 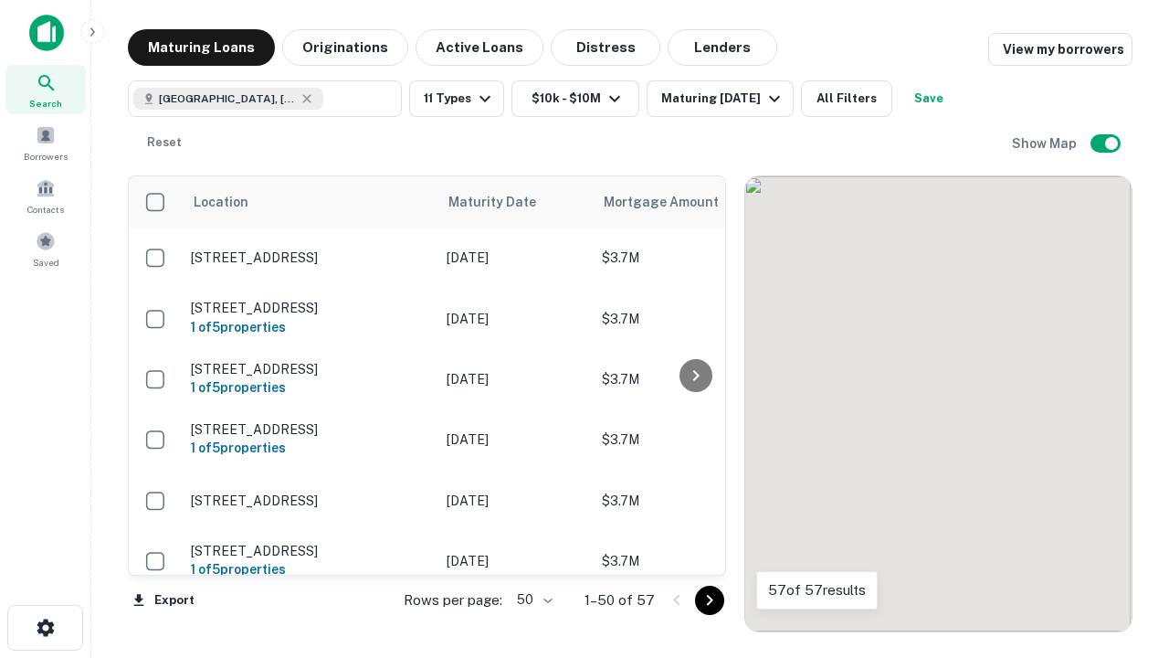 I want to click on button: Reset, so click(x=164, y=142).